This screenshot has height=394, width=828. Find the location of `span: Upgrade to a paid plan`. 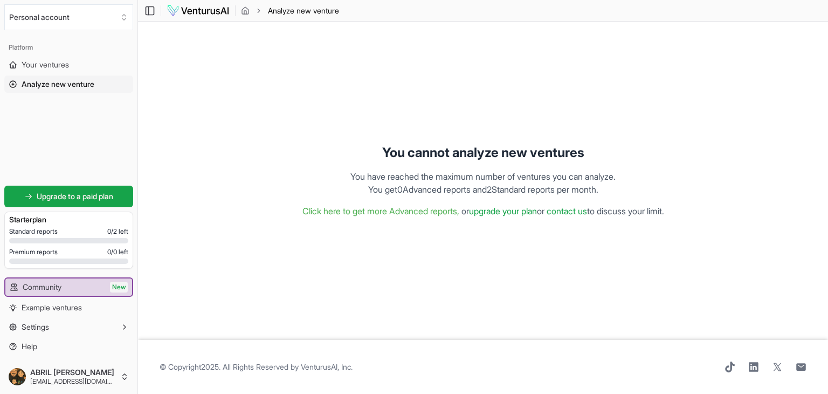

span: Upgrade to a paid plan is located at coordinates (75, 196).